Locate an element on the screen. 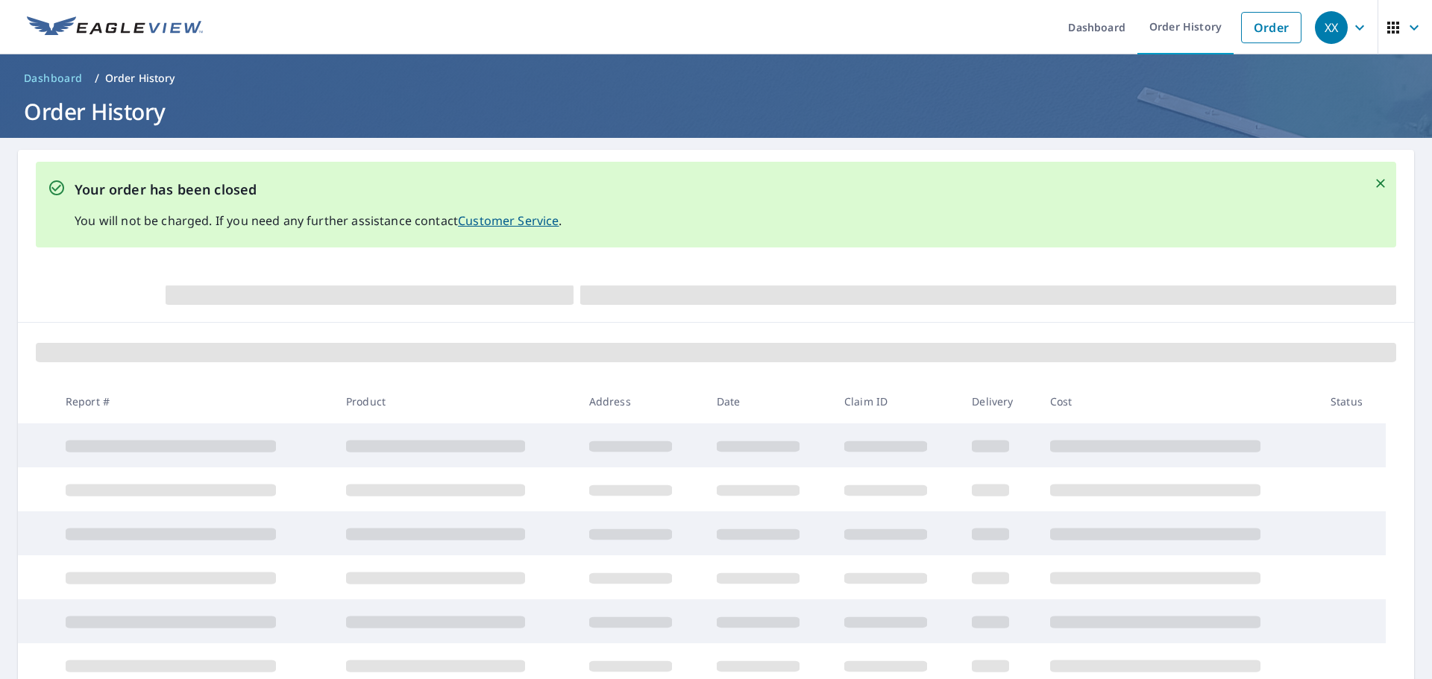 Image resolution: width=1432 pixels, height=679 pixels. p: Order History is located at coordinates (140, 78).